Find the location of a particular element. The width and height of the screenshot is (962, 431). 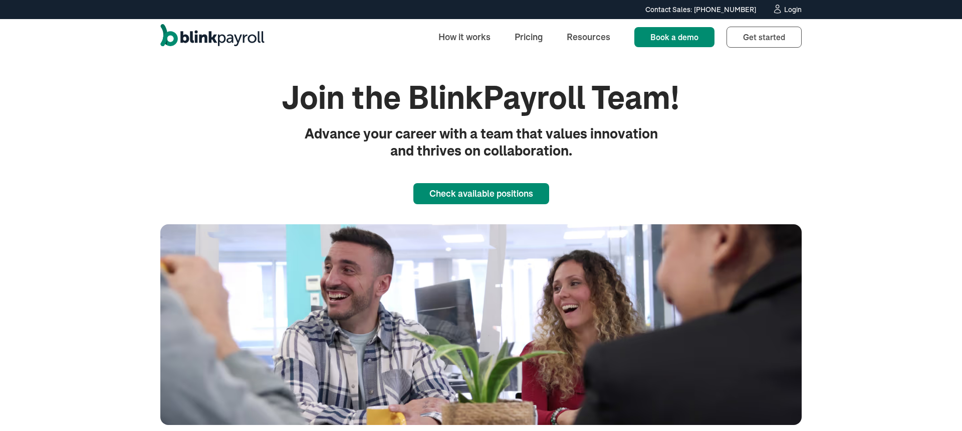

p: Advance your career with a team that values innovation and thrives on collaboration. is located at coordinates (481, 142).